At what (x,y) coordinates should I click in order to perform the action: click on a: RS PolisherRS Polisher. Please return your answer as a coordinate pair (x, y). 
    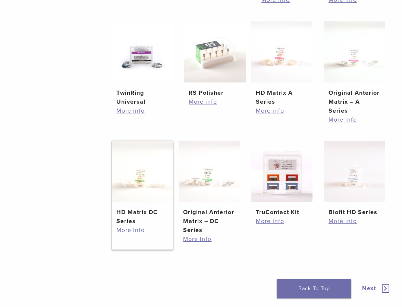
    Looking at the image, I should click on (215, 59).